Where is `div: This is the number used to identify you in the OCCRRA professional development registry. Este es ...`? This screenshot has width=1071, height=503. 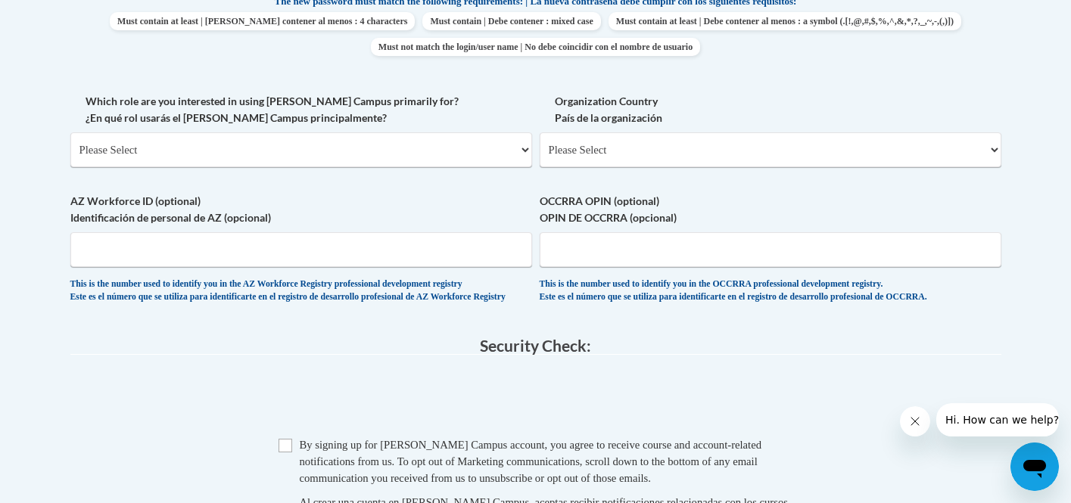
div: This is the number used to identify you in the OCCRRA professional development registry. Este es ... is located at coordinates (771, 291).